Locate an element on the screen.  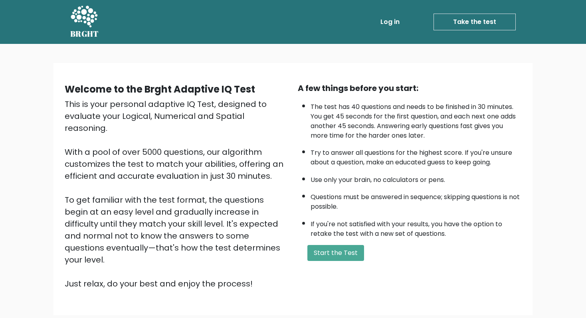
a: Take the test is located at coordinates (475, 22).